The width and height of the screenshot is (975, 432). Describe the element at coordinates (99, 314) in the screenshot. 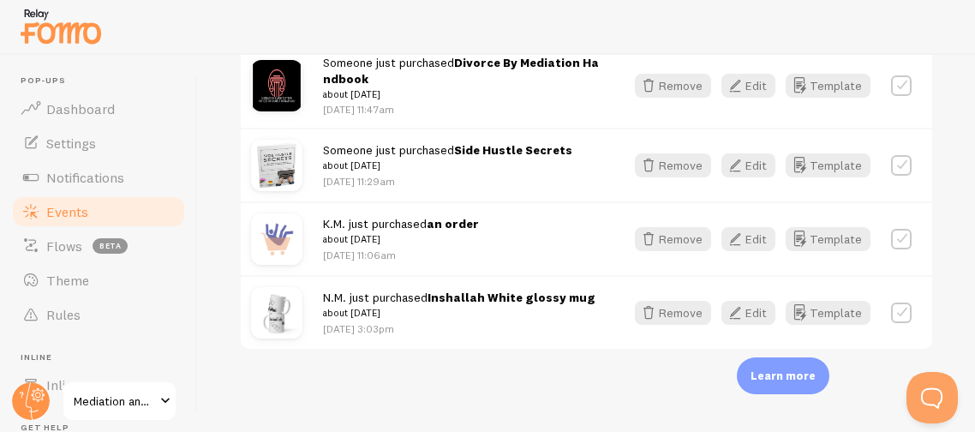

I see `a: Rules` at that location.